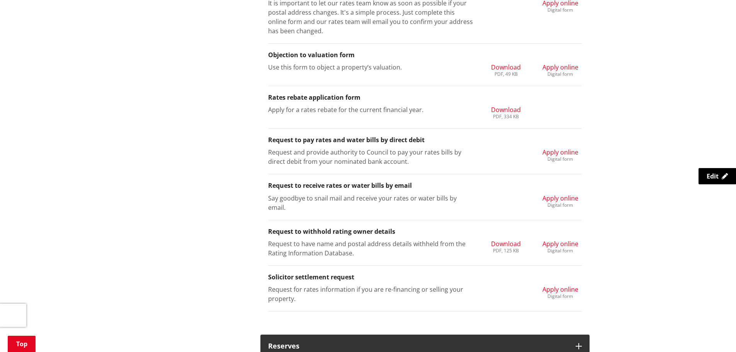 This screenshot has width=736, height=352. I want to click on h3: Objection to valuation form, so click(425, 55).